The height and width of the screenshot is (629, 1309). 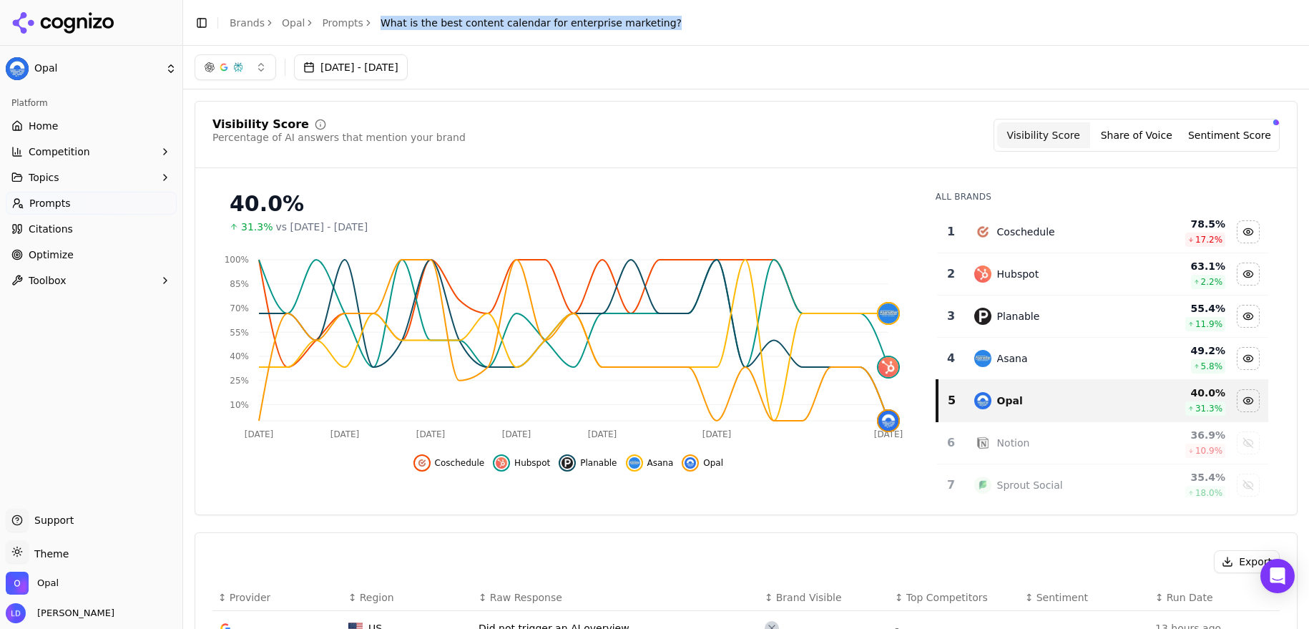 What do you see at coordinates (824, 597) in the screenshot?
I see `div: ↕Brand Visible` at bounding box center [824, 597].